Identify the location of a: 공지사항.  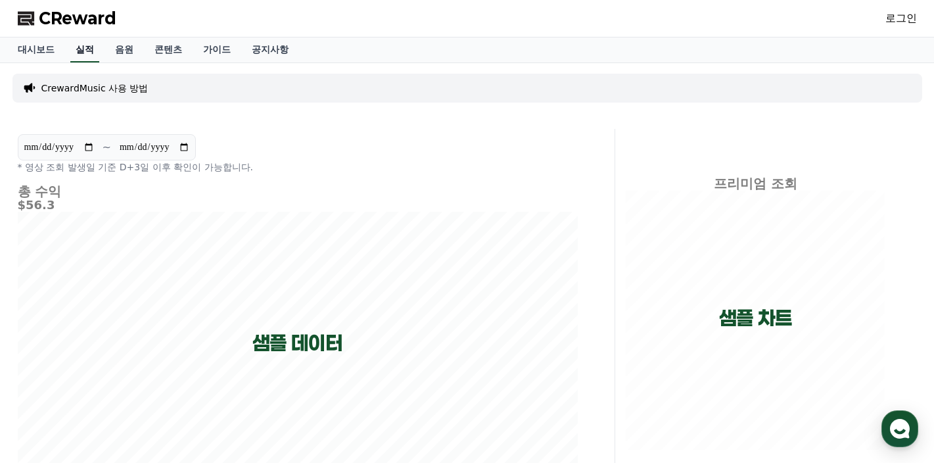
(270, 50).